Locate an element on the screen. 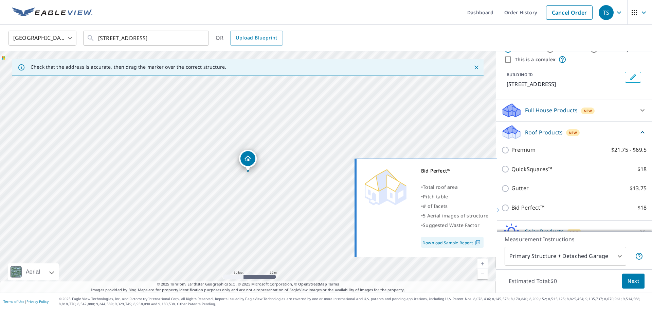  a: OpenStreetMap is located at coordinates (313, 283).